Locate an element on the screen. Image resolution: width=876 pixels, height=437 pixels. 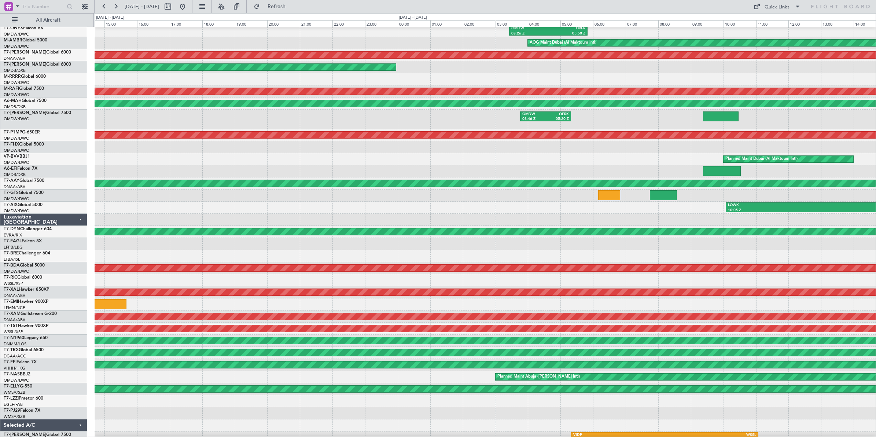
span: T7-FFI is located at coordinates (10, 362).